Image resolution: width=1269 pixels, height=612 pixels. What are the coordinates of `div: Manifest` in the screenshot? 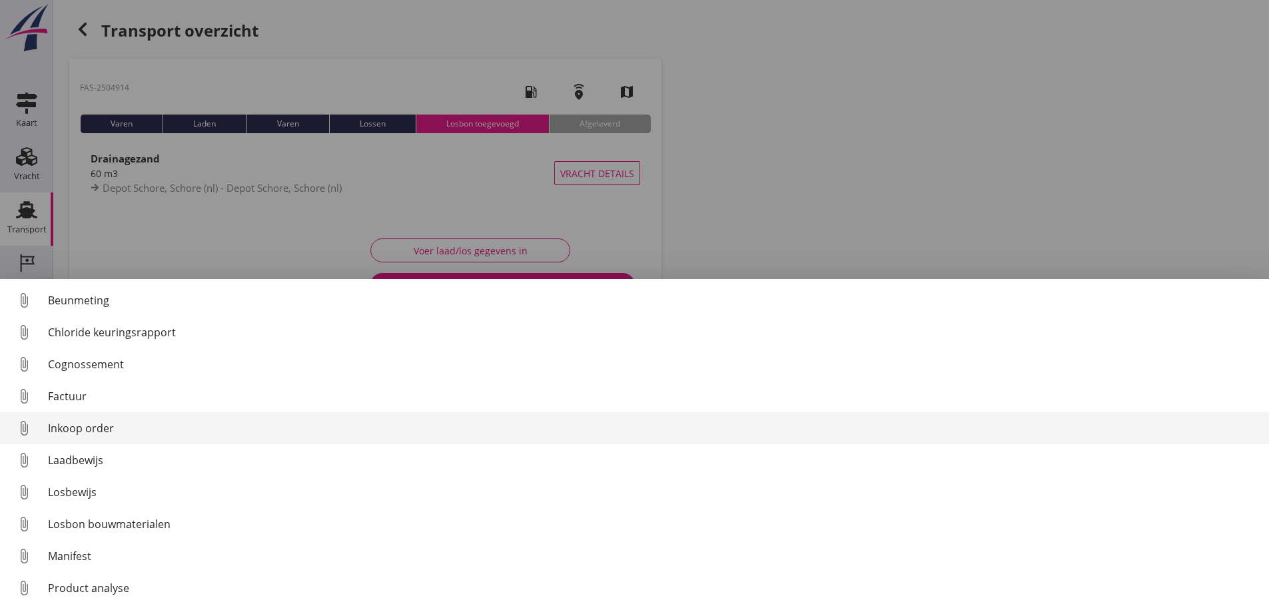 It's located at (653, 556).